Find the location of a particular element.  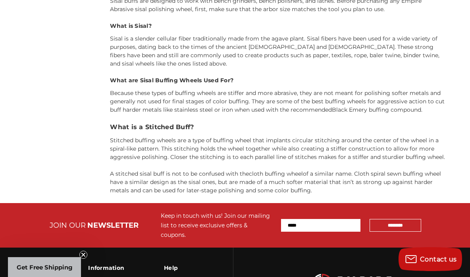

h3: Help is located at coordinates (176, 268).